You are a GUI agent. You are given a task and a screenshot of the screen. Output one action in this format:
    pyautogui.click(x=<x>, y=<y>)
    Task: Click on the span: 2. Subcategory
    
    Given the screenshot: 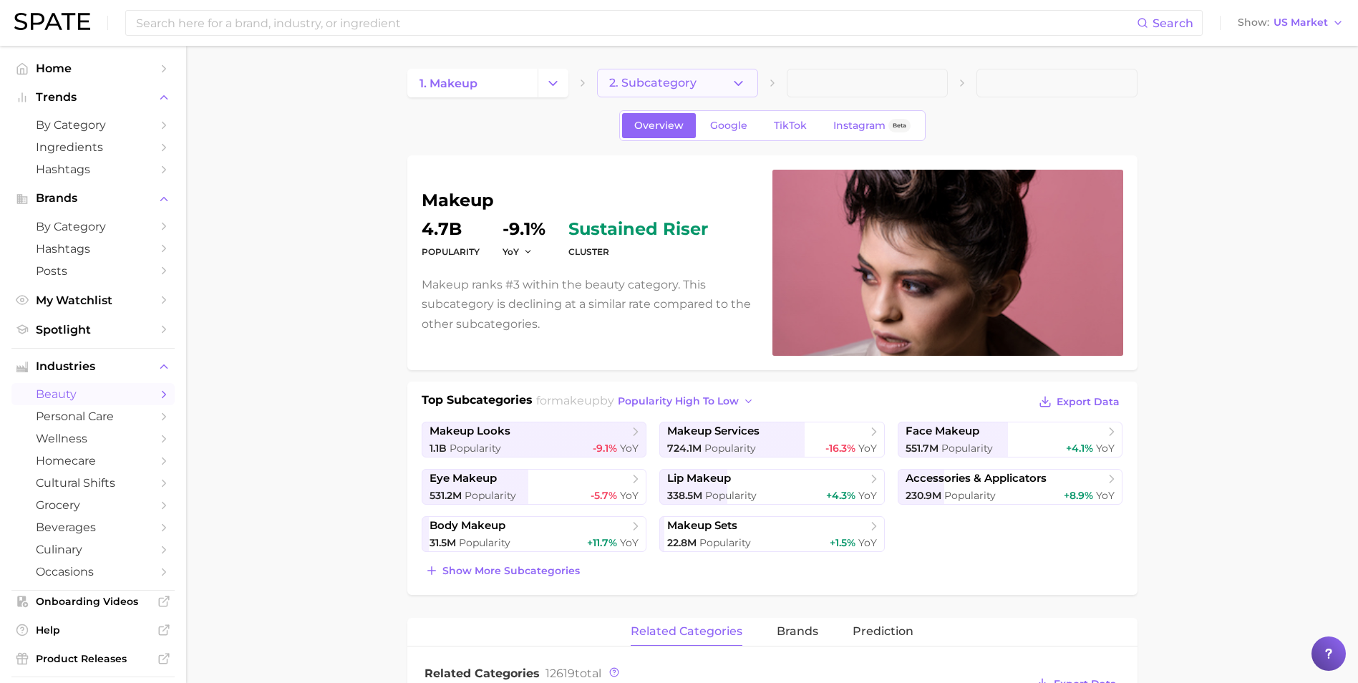 What is the action you would take?
    pyautogui.click(x=653, y=83)
    